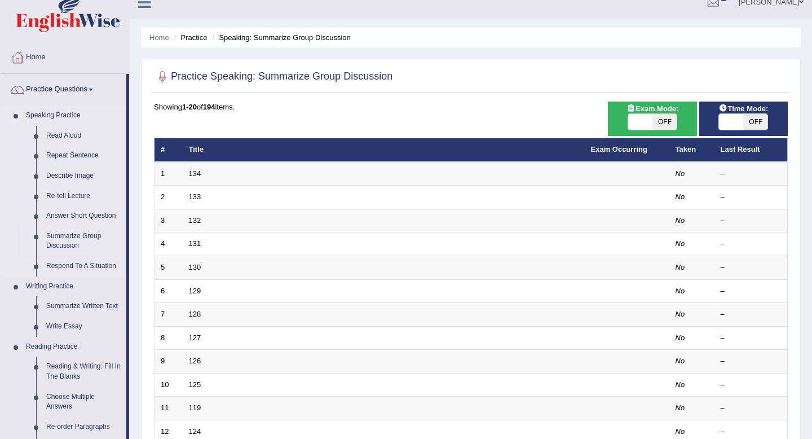 This screenshot has height=439, width=812. Describe the element at coordinates (73, 347) in the screenshot. I see `a: Reading Practice` at that location.